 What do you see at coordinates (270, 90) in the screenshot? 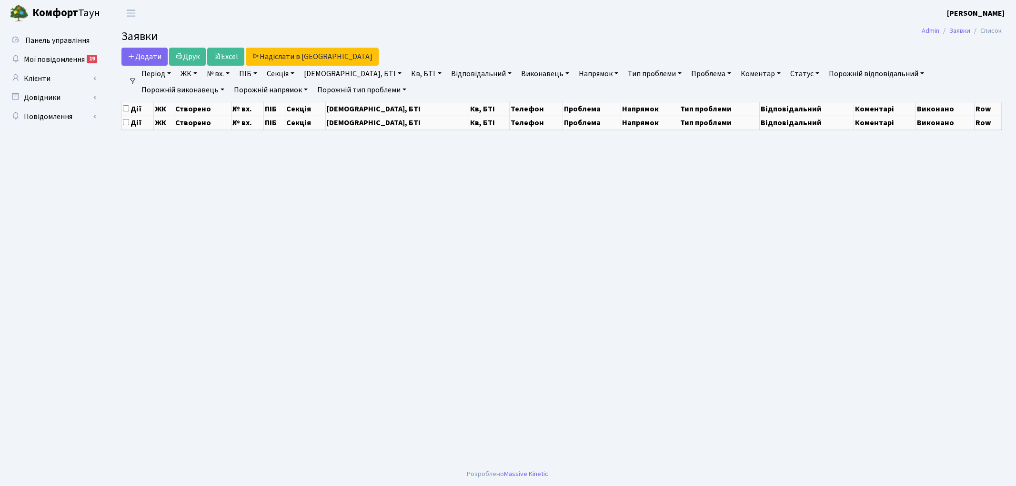
I see `a: Порожній напрямок` at bounding box center [270, 90].